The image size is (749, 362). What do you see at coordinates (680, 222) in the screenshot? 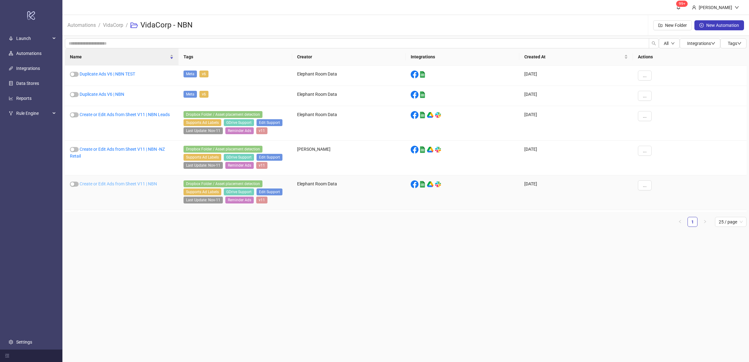
I see `li: Previous Page` at bounding box center [680, 222].